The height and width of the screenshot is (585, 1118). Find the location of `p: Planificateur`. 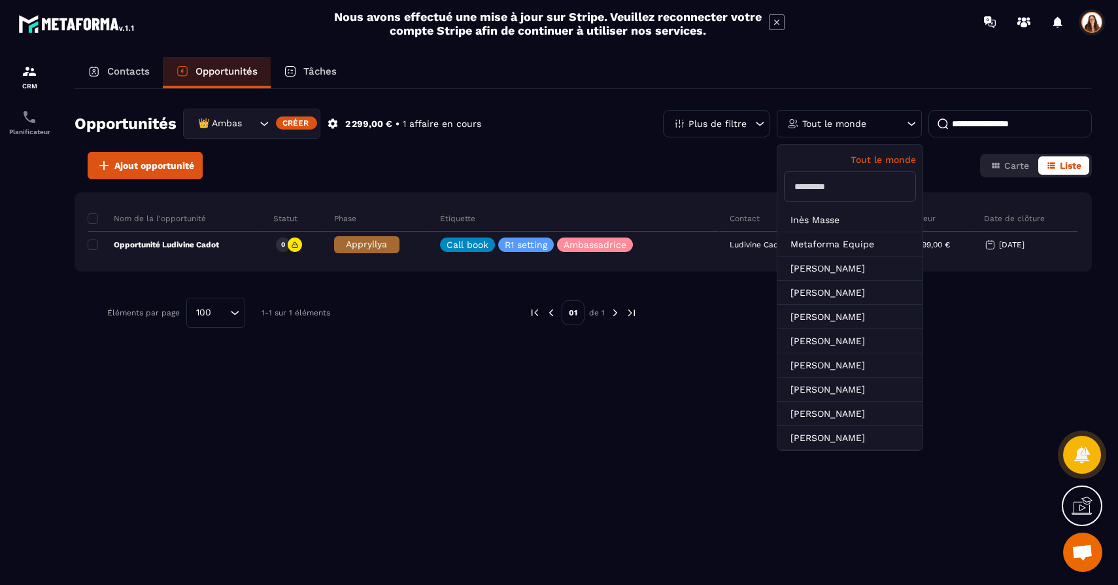

p: Planificateur is located at coordinates (29, 131).